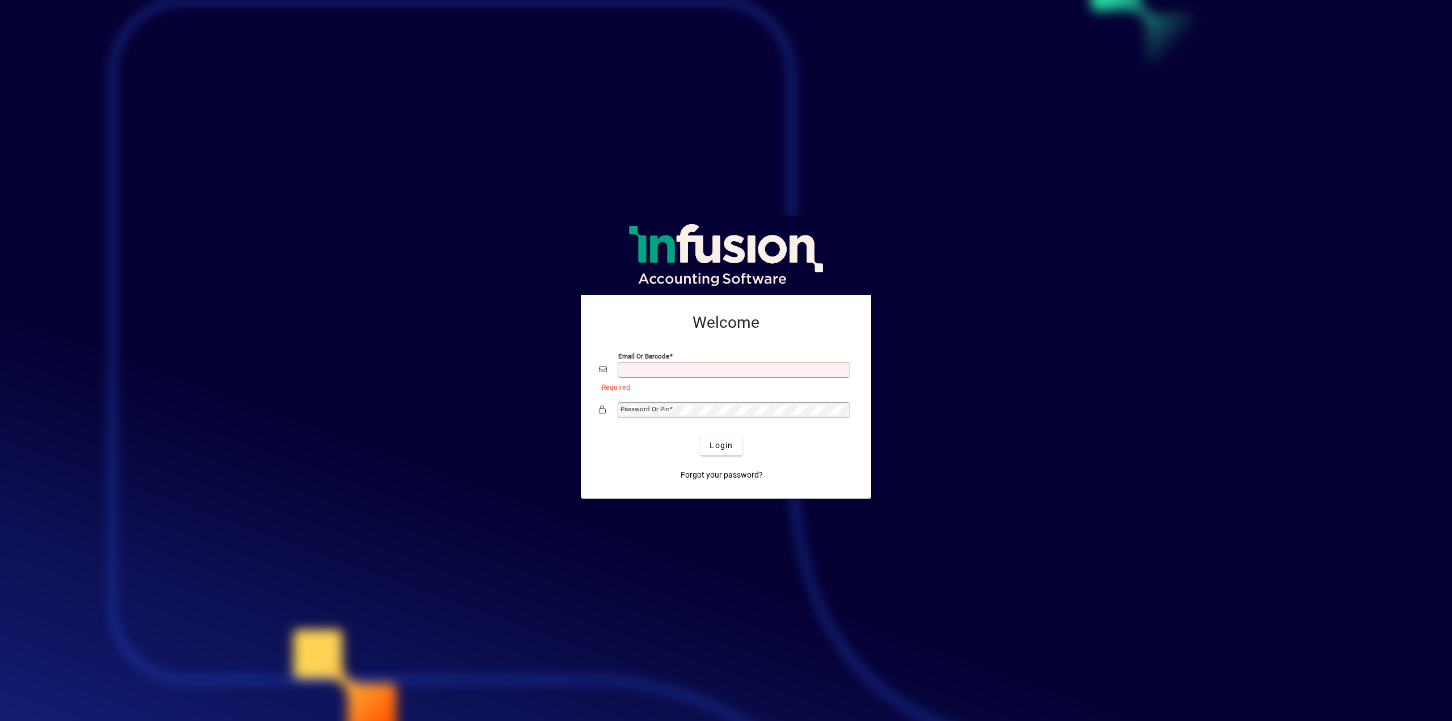 Image resolution: width=1452 pixels, height=721 pixels. What do you see at coordinates (721, 445) in the screenshot?
I see `span: Login` at bounding box center [721, 445].